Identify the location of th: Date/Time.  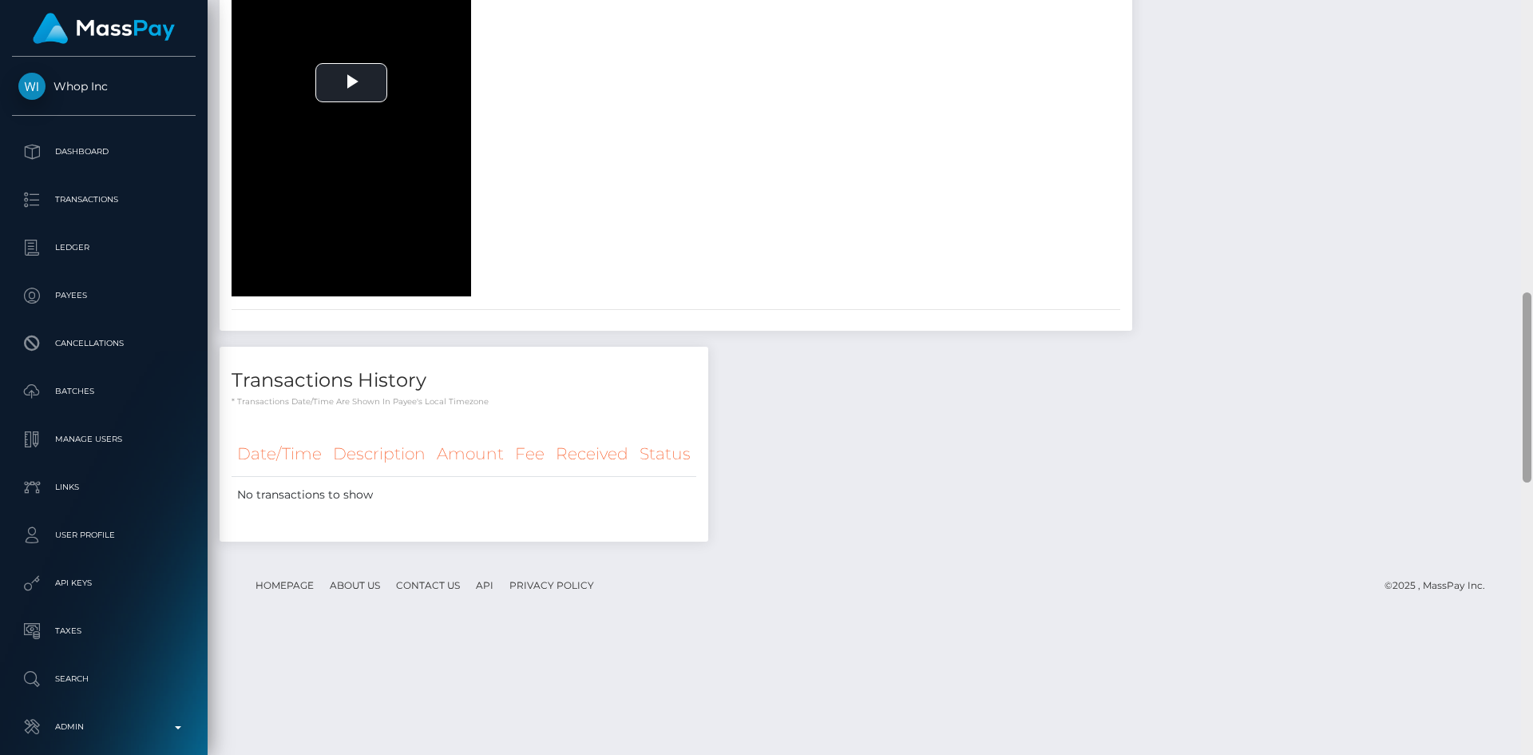
(279, 454).